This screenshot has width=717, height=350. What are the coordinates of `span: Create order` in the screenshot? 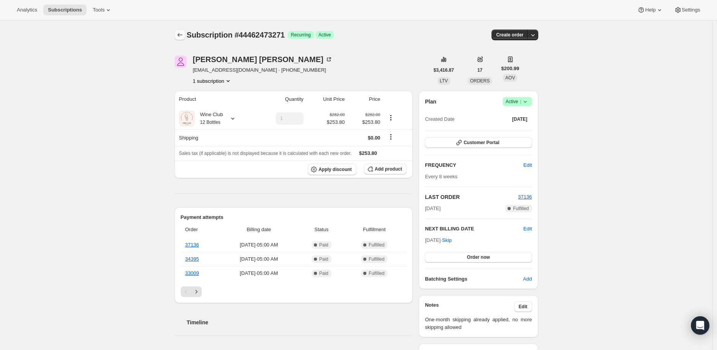 It's located at (510, 35).